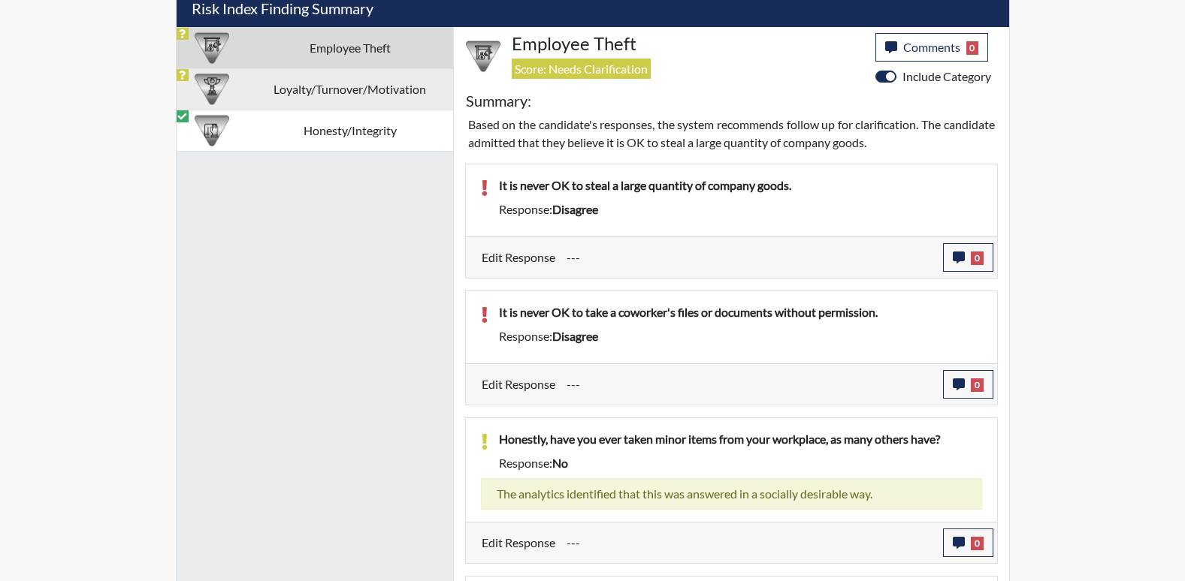 The height and width of the screenshot is (581, 1185). I want to click on p: It is never OK to steal a large quantity of company goods., so click(740, 186).